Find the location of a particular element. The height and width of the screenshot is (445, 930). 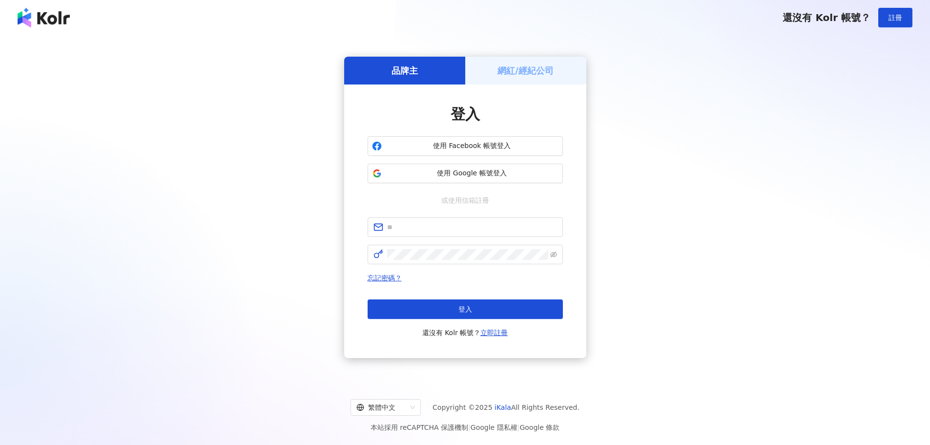

span: 註冊 is located at coordinates (895, 18).